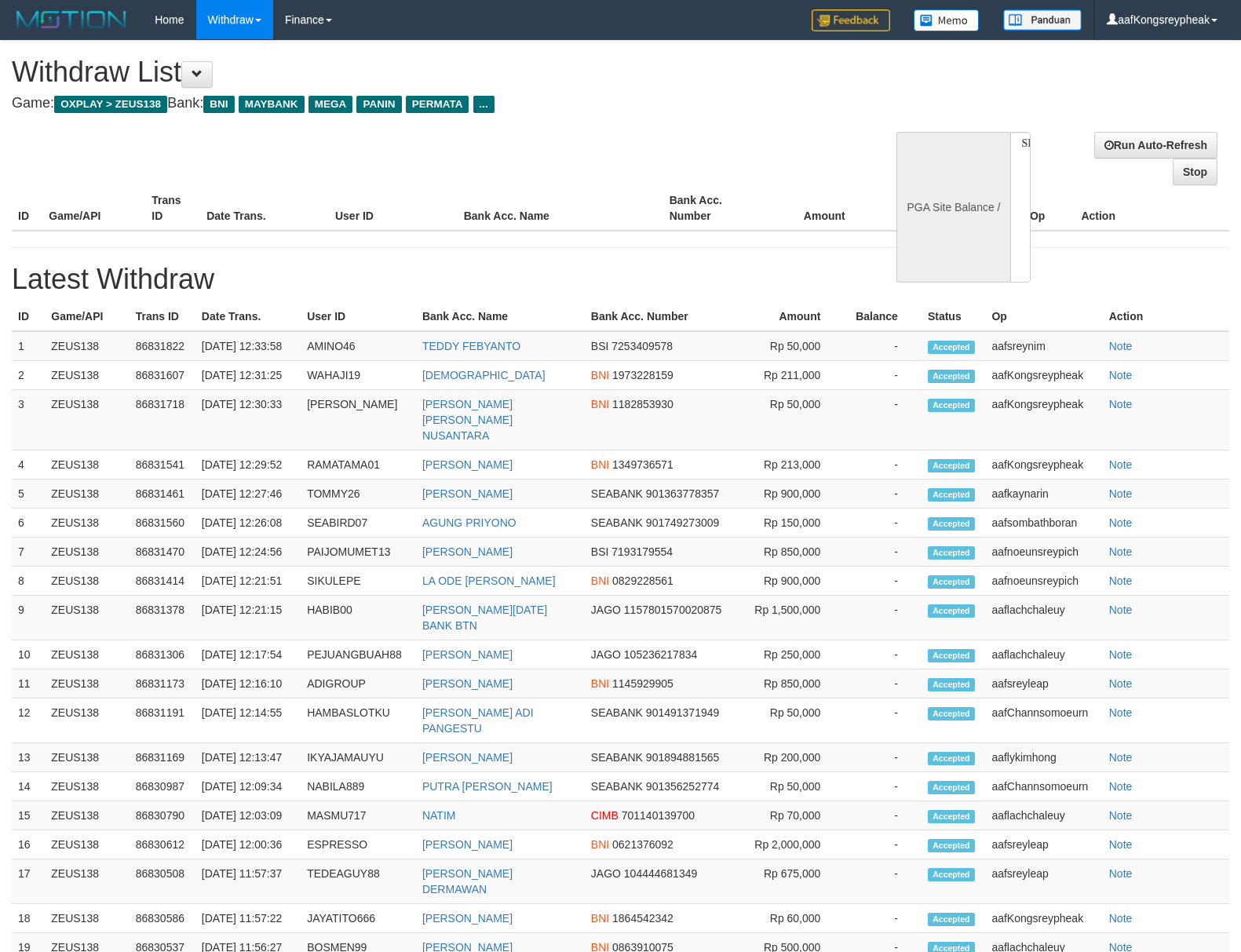  I want to click on td: AMINO46, so click(358, 346).